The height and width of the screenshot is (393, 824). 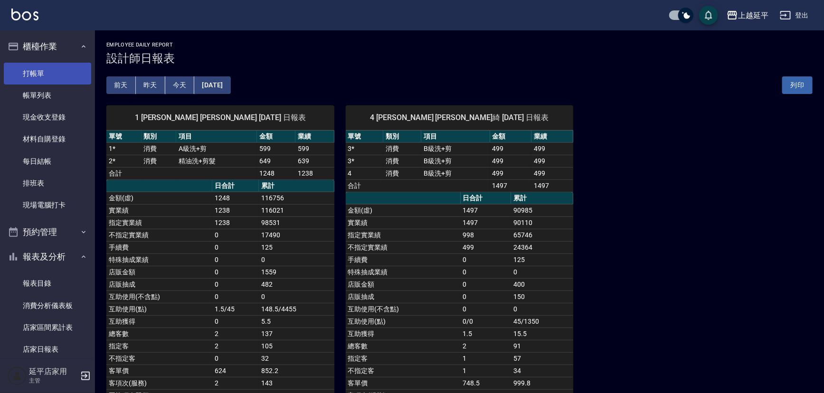 What do you see at coordinates (542, 235) in the screenshot?
I see `td: 65746` at bounding box center [542, 235].